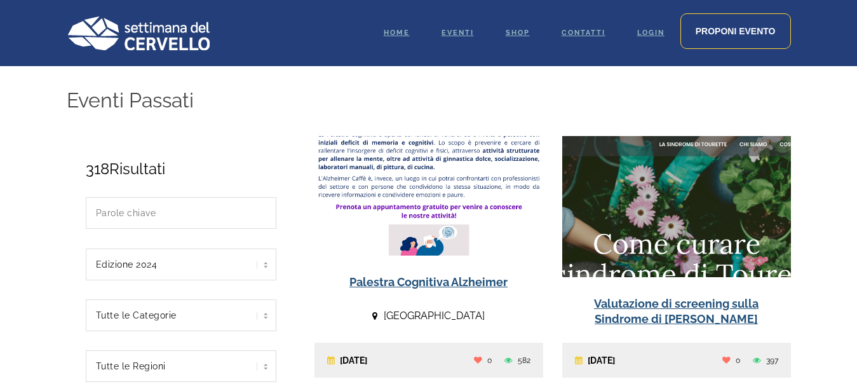 This screenshot has width=857, height=391. Describe the element at coordinates (138, 33) in the screenshot. I see `img: Logo` at that location.